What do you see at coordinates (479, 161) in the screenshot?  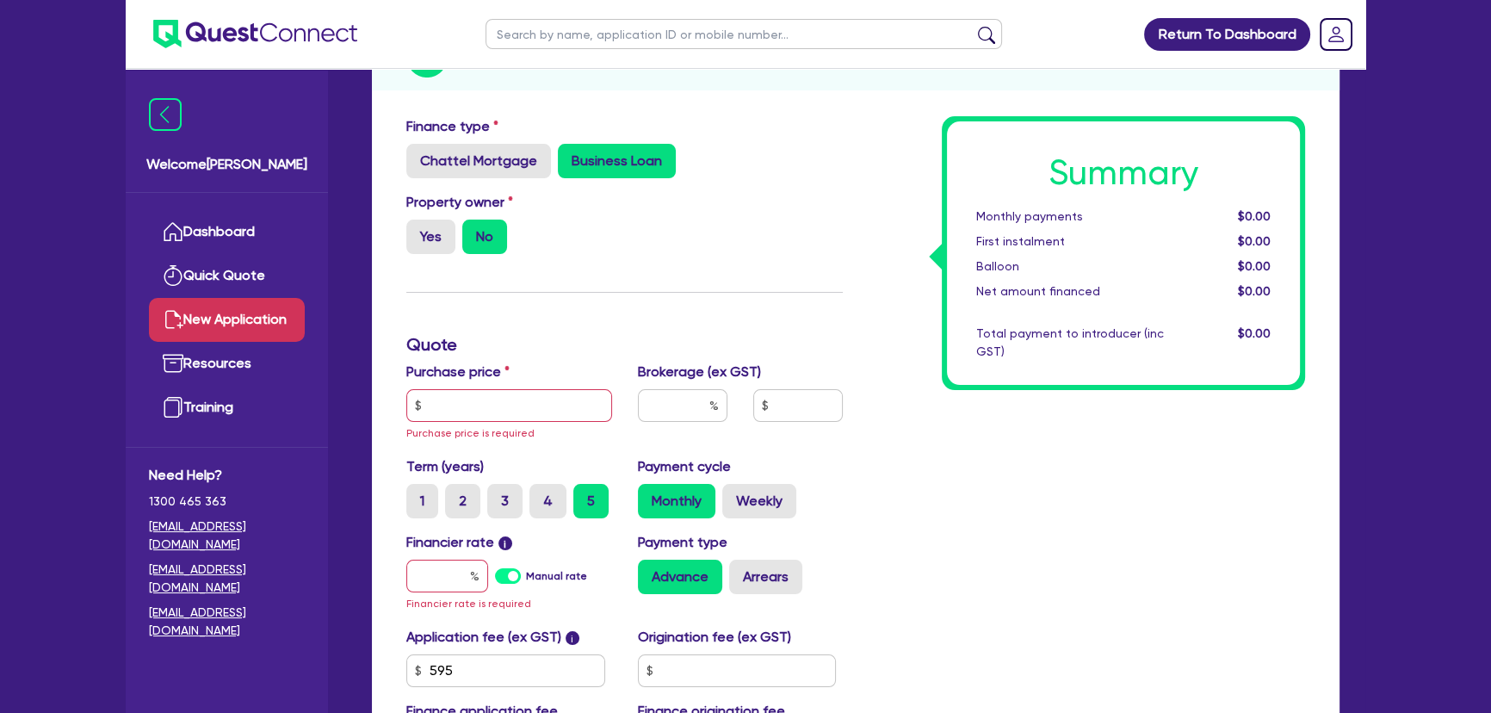 I see `label: Chattel Mortgage` at bounding box center [479, 161].